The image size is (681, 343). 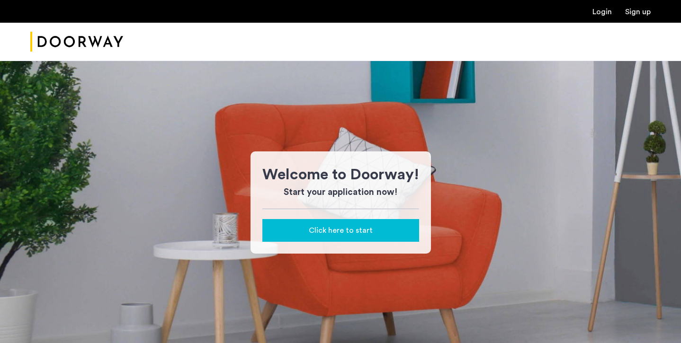 I want to click on h1: Welcome to Doorway!, so click(x=341, y=175).